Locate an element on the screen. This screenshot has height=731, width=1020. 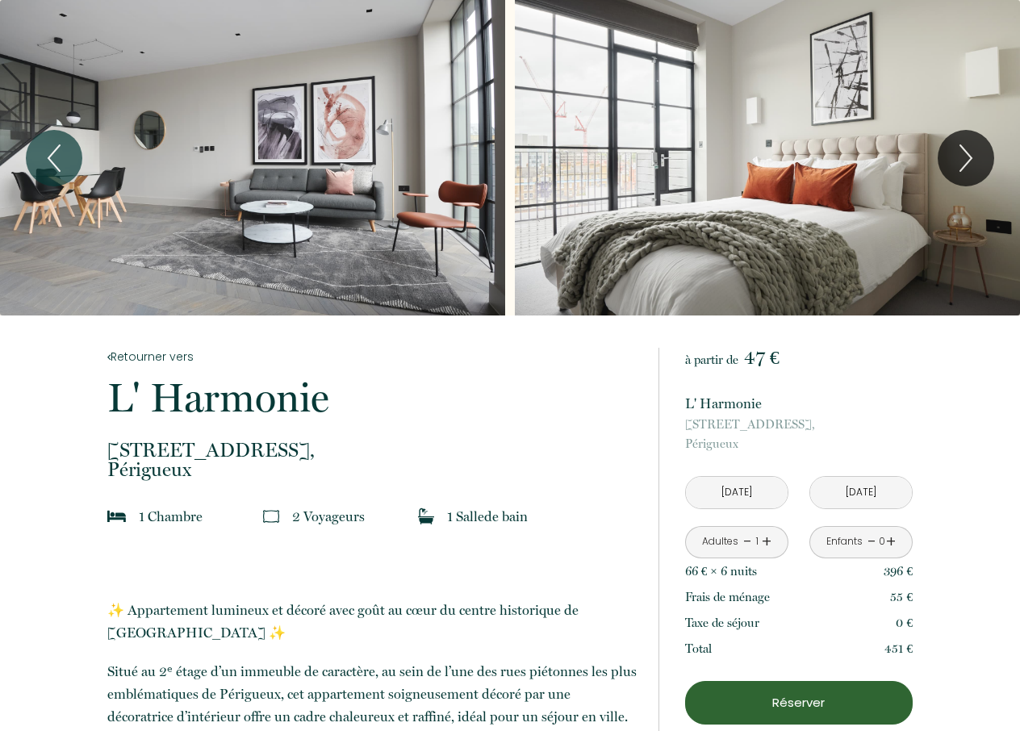
button: Previous is located at coordinates (54, 158).